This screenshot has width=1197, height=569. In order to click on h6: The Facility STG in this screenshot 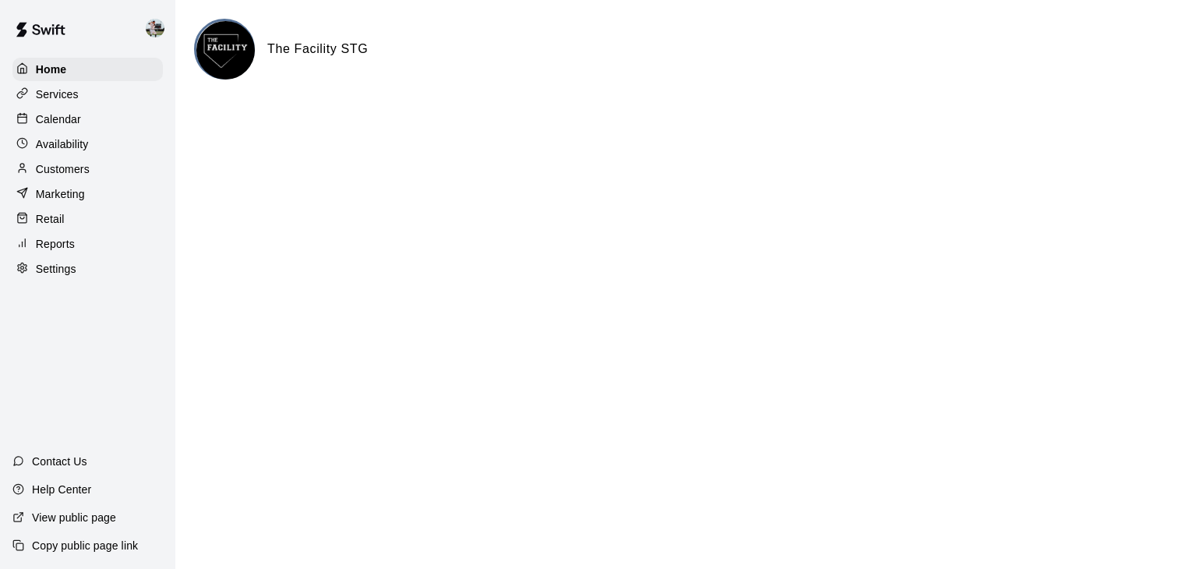, I will do `click(317, 49)`.